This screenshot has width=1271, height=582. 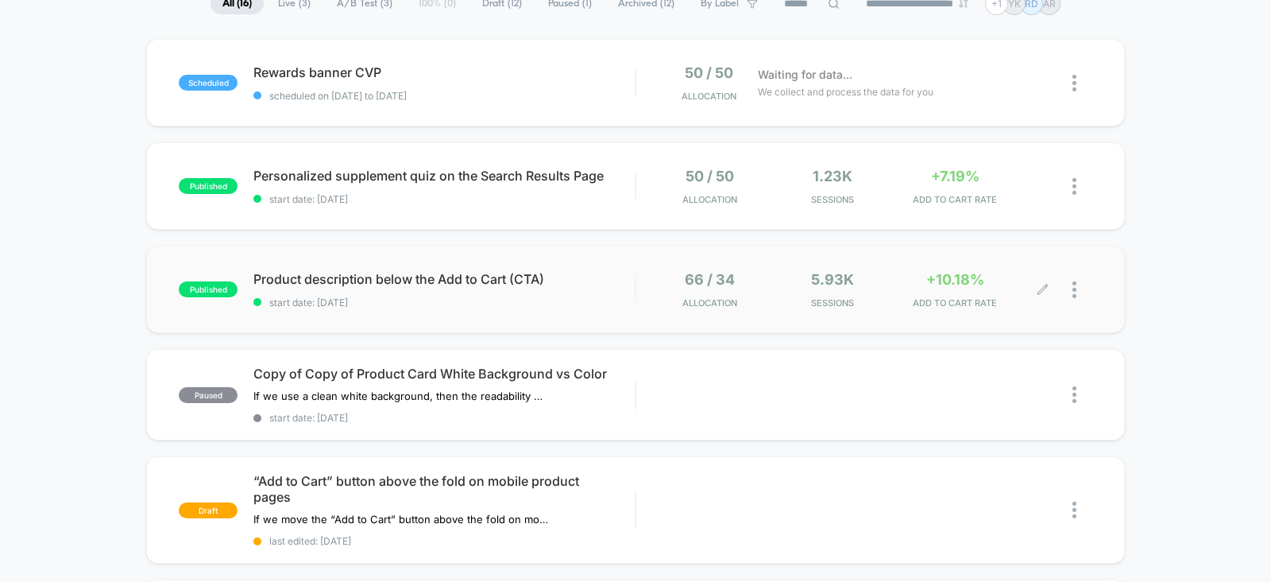 What do you see at coordinates (208, 395) in the screenshot?
I see `span: paused` at bounding box center [208, 395].